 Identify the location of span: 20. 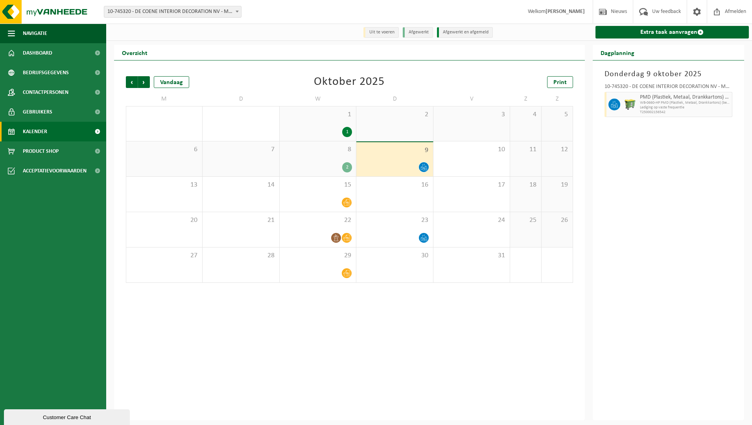
(164, 221).